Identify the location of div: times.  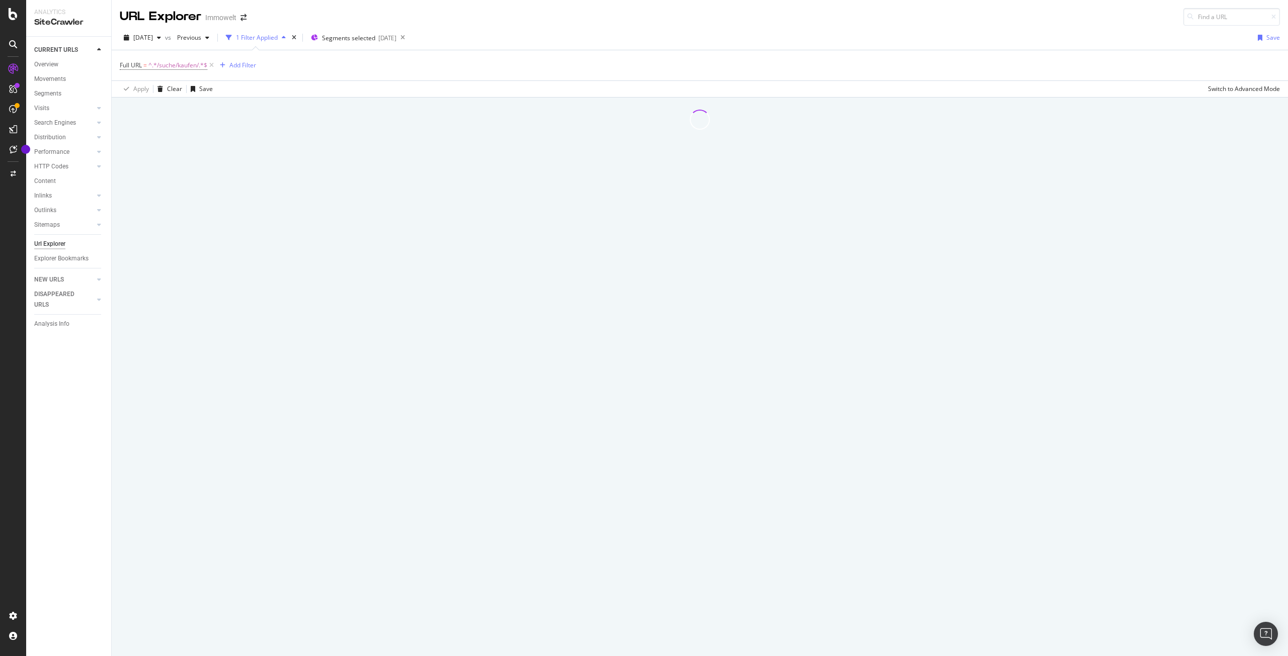
(294, 38).